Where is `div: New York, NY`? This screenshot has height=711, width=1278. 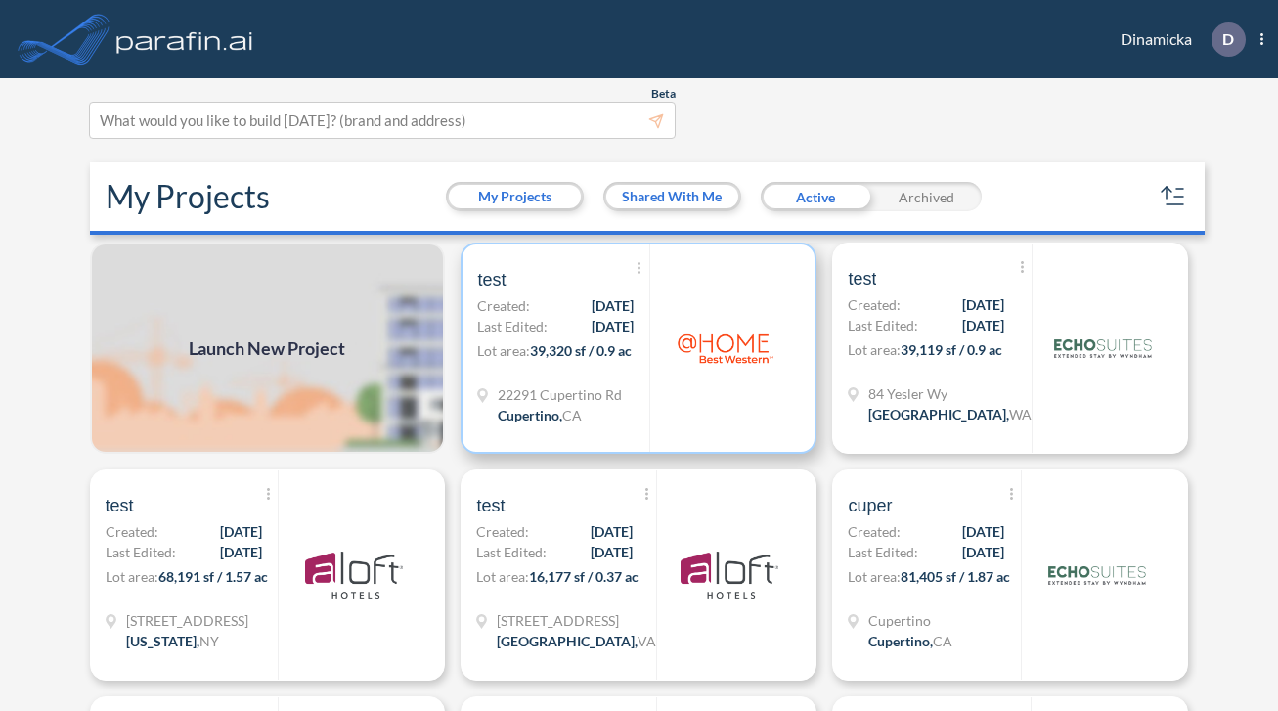 div: New York, NY is located at coordinates (172, 641).